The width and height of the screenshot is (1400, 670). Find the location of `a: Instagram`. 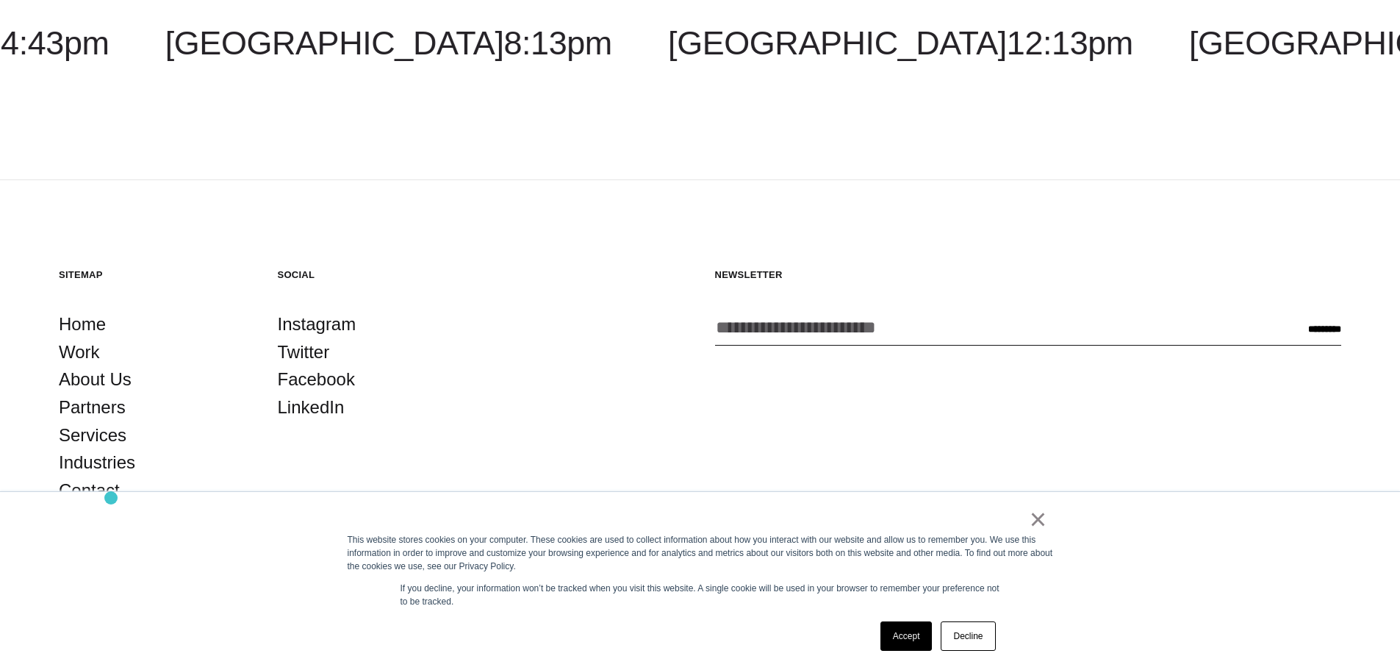

a: Instagram is located at coordinates (317, 324).